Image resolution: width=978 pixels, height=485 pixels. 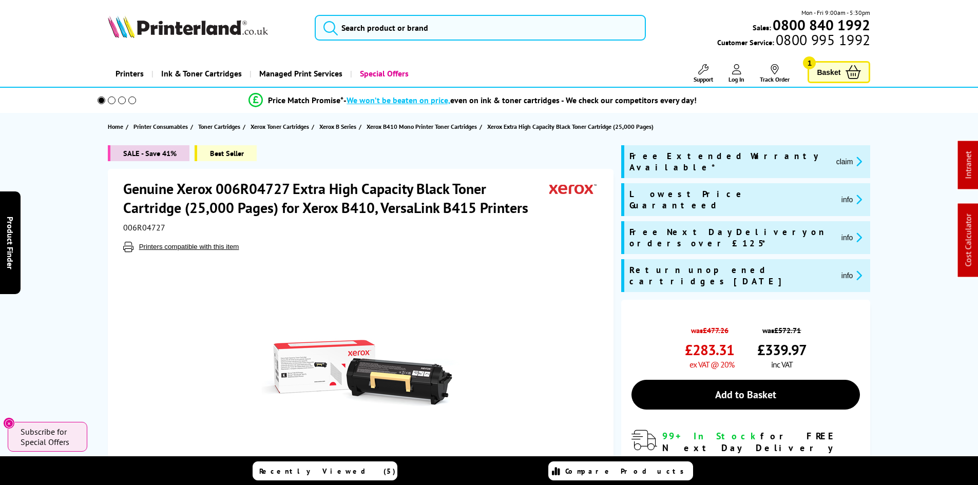 I want to click on img: Xerox 006R04727 Extra High Capacity Black Toner Cartridge (25,000 Pages), so click(x=362, y=373).